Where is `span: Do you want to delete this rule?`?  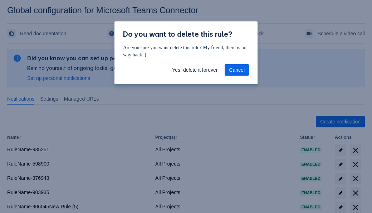 span: Do you want to delete this rule? is located at coordinates (178, 34).